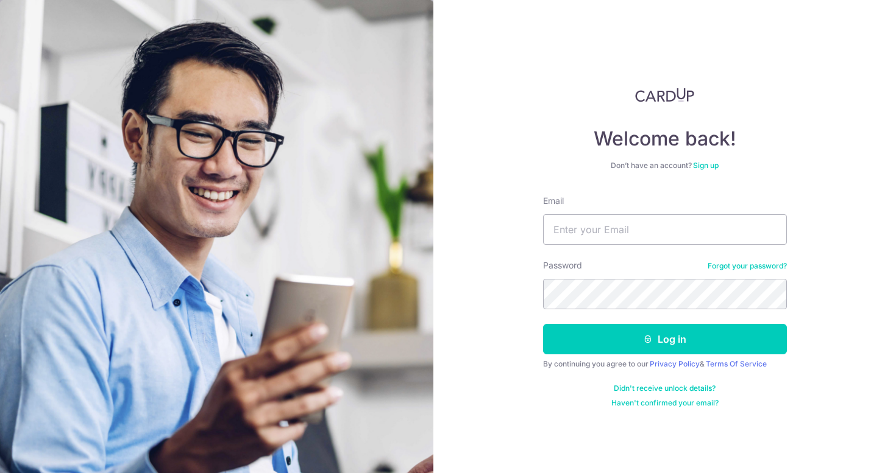 Image resolution: width=896 pixels, height=473 pixels. I want to click on img: CardUp Logo, so click(665, 95).